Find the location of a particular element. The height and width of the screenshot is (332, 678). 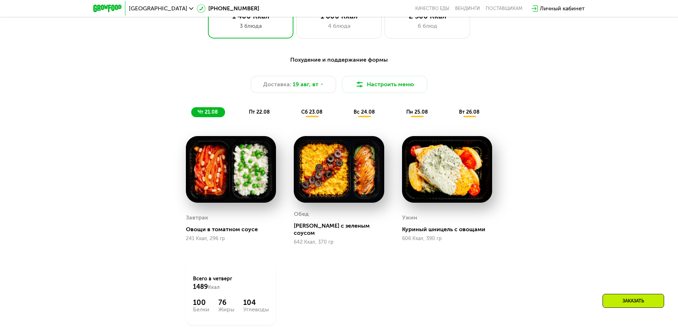

div: Углеводы is located at coordinates (256, 309).